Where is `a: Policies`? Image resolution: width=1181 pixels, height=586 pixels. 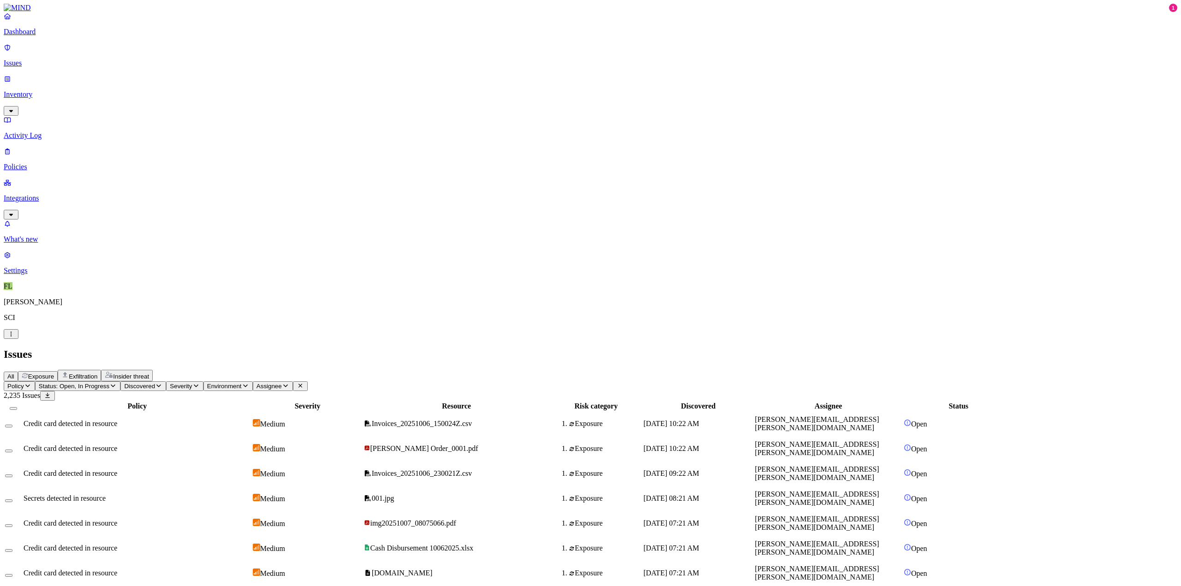 a: Policies is located at coordinates (591, 159).